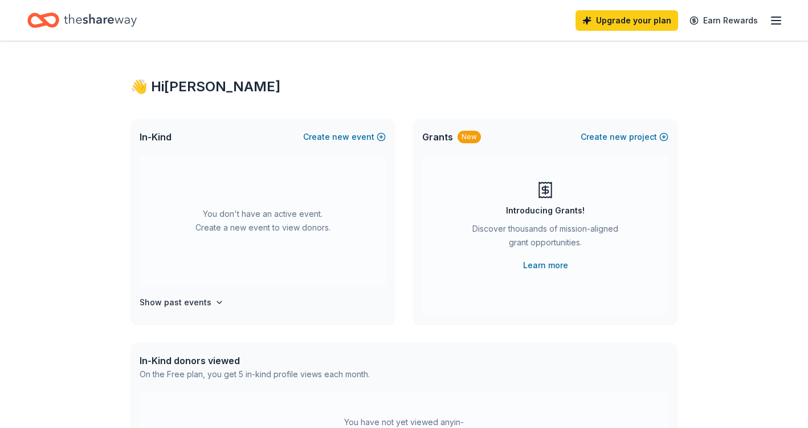 This screenshot has height=428, width=808. Describe the element at coordinates (546, 238) in the screenshot. I see `div: Discover thousands of mission-aligned grant opportunities.` at that location.